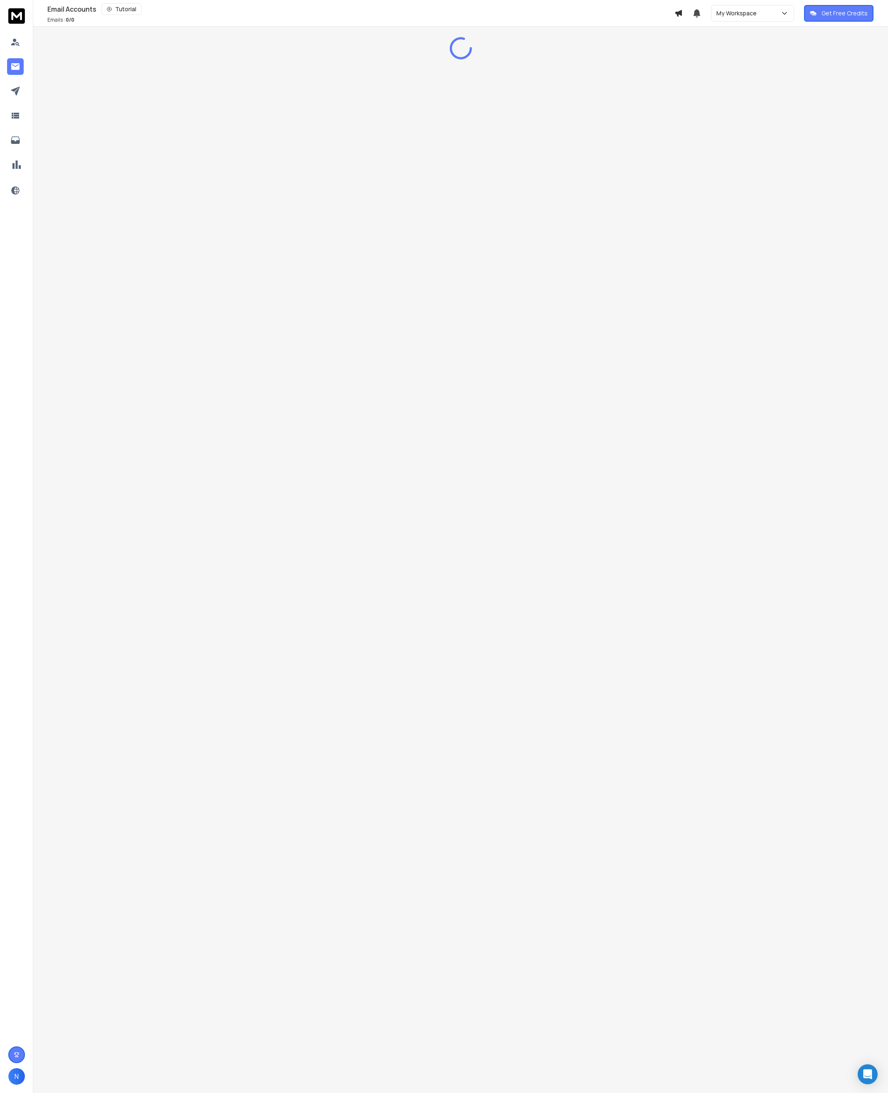  Describe the element at coordinates (361, 9) in the screenshot. I see `div: Email Accounts` at that location.